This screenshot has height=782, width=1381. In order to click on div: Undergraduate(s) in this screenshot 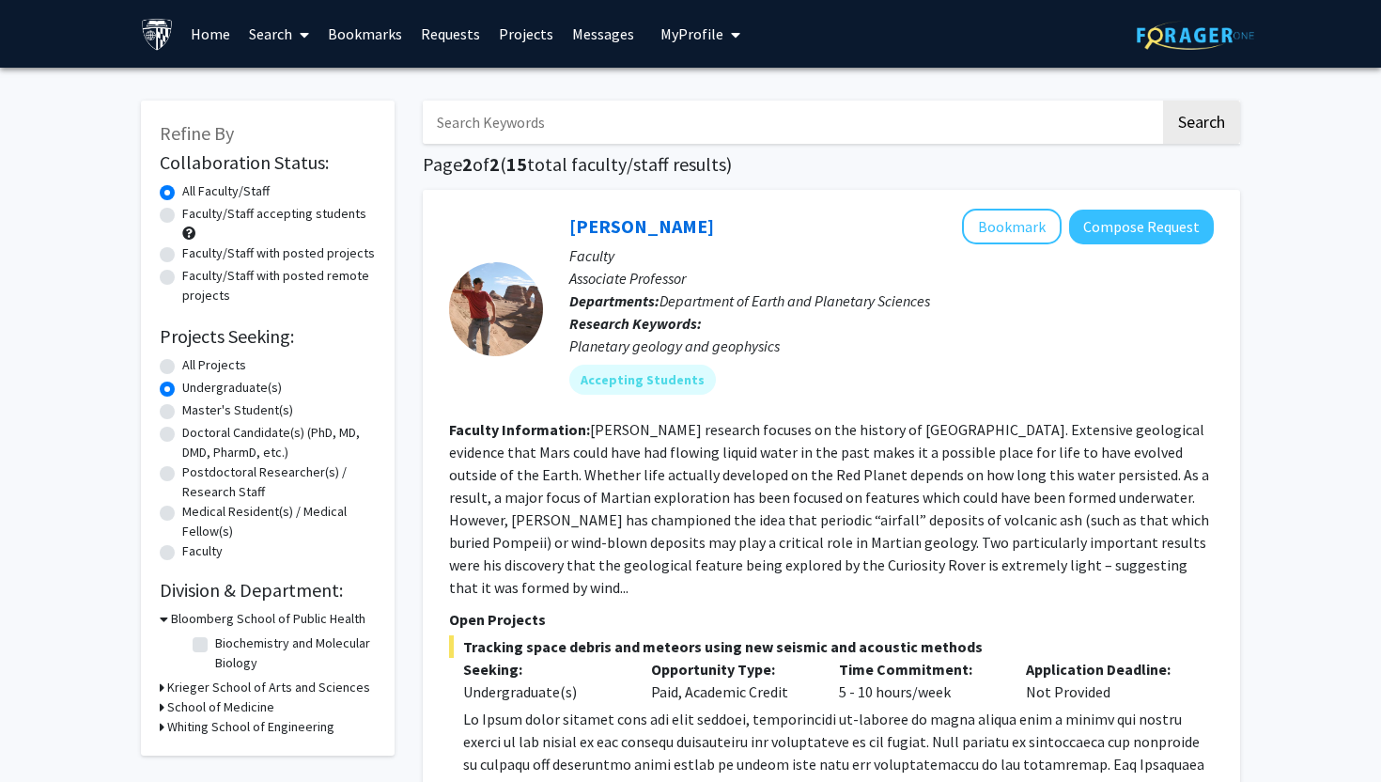, I will do `click(543, 691)`.